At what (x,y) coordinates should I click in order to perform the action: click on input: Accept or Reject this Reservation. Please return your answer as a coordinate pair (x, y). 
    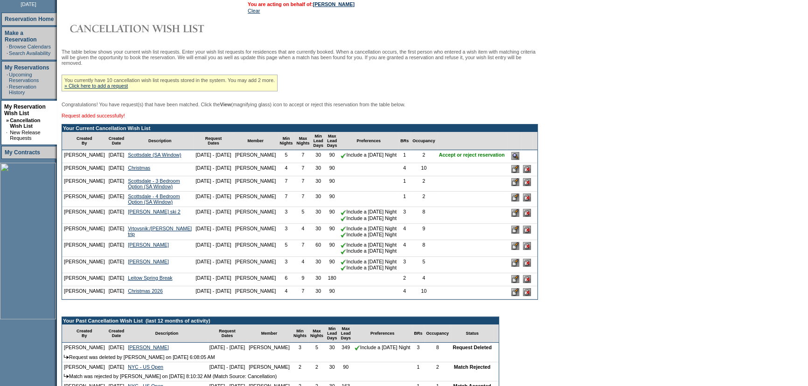
    Looking at the image, I should click on (515, 156).